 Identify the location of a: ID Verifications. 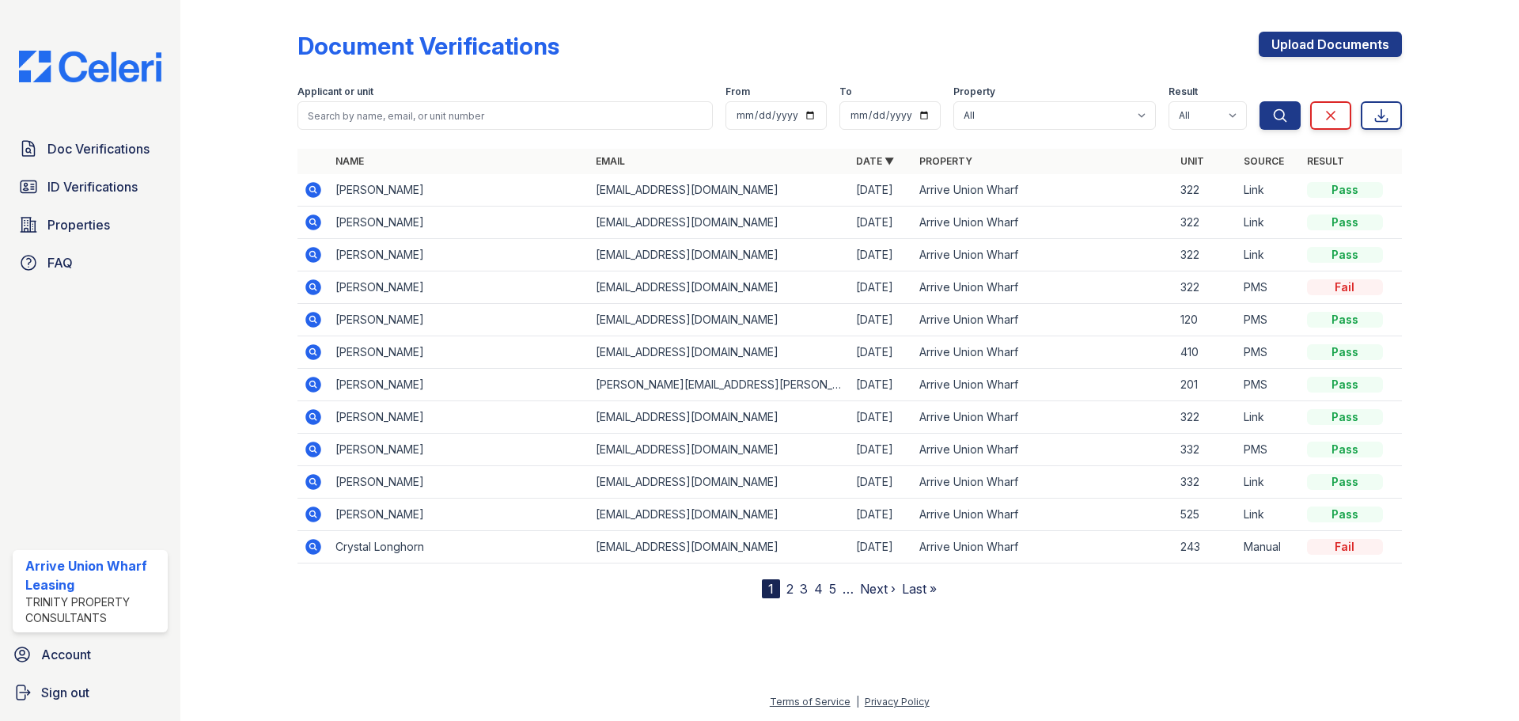
(90, 187).